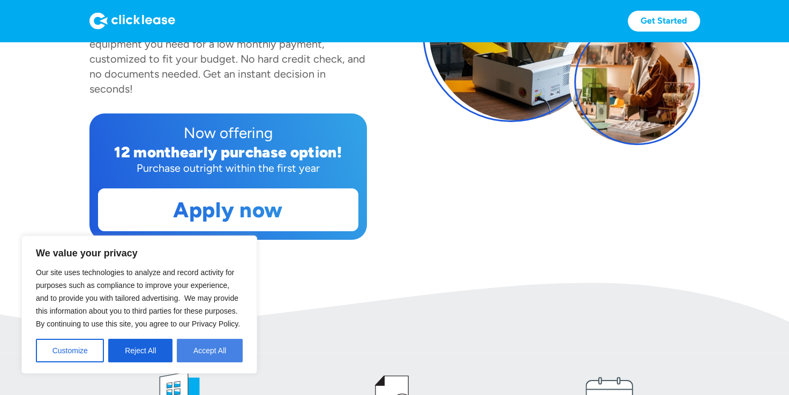  Describe the element at coordinates (209, 351) in the screenshot. I see `button: Accept All` at that location.